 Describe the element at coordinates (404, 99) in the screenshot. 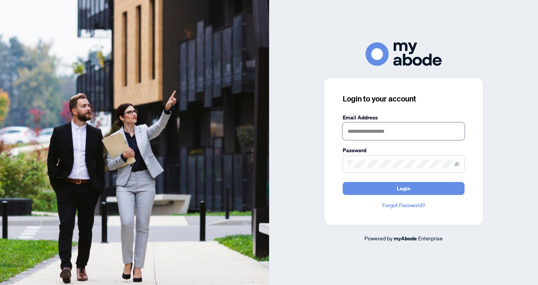

I see `h3: Login to your account` at that location.